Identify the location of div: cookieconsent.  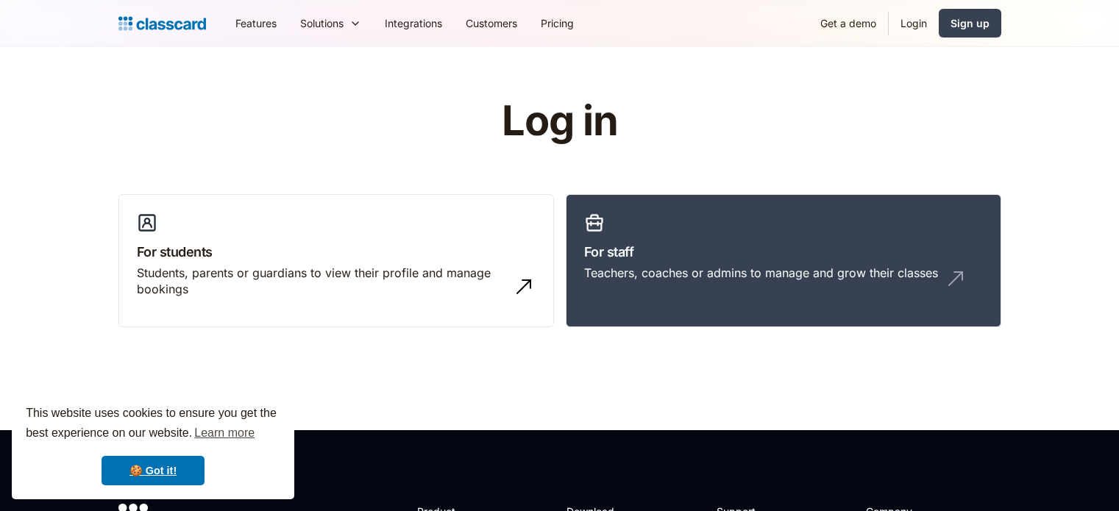
(153, 445).